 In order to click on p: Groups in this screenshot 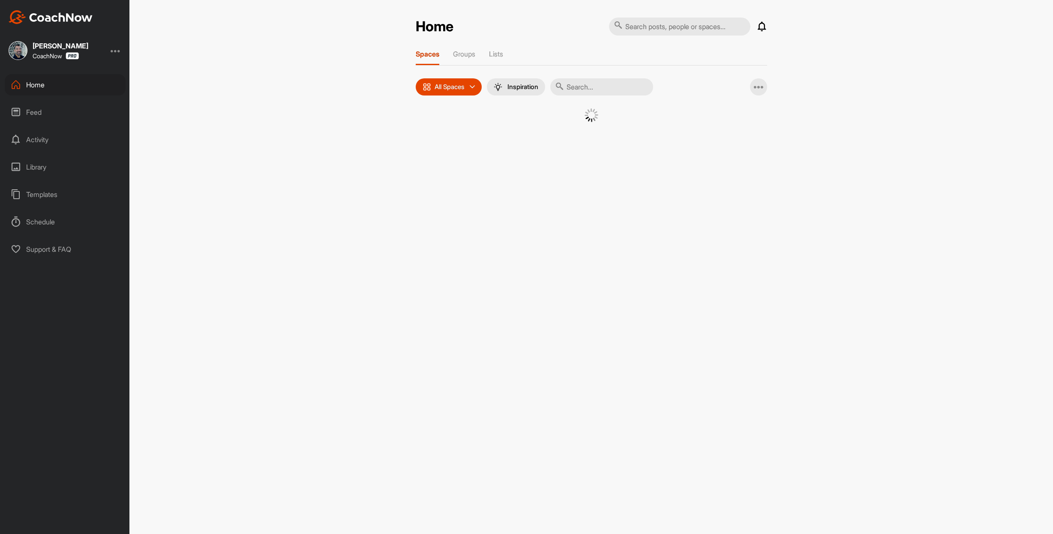, I will do `click(464, 54)`.